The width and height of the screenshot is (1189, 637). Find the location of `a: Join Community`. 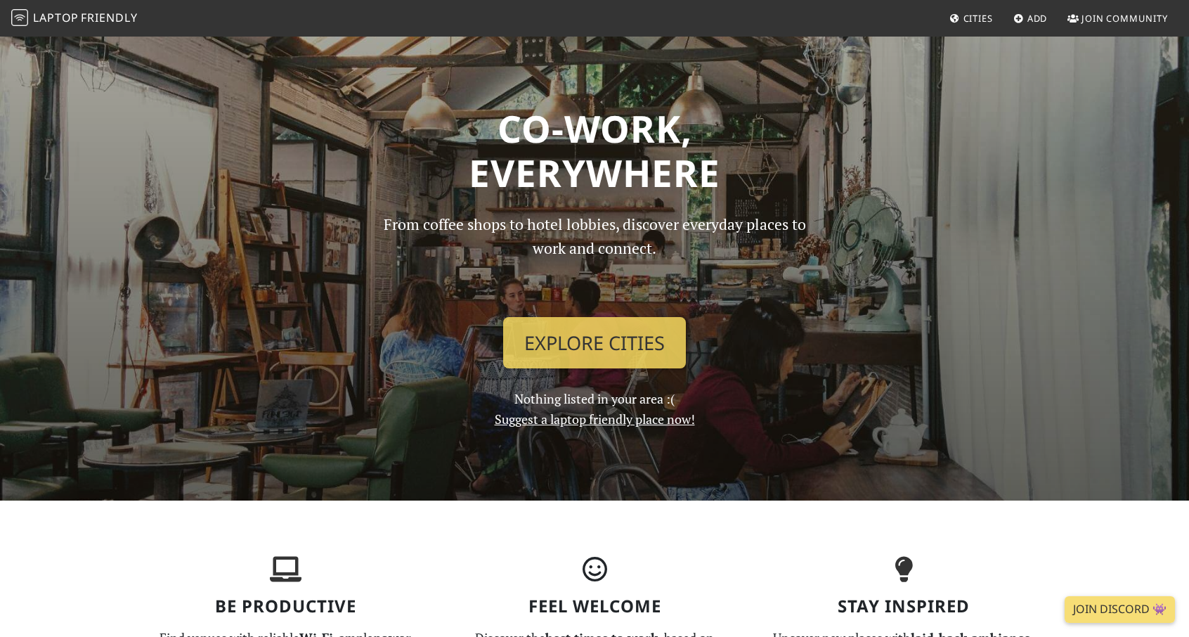

a: Join Community is located at coordinates (1118, 18).